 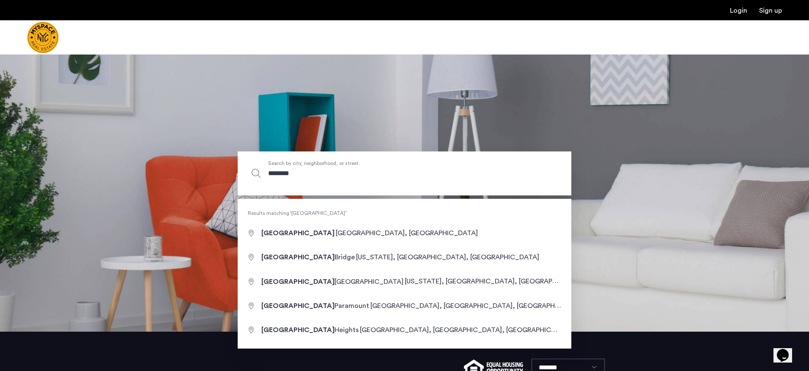 I want to click on img: logo, so click(x=43, y=37).